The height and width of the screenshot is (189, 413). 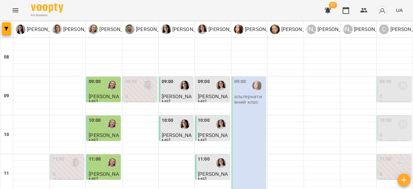 What do you see at coordinates (6, 134) in the screenshot?
I see `h6: 10` at bounding box center [6, 134].